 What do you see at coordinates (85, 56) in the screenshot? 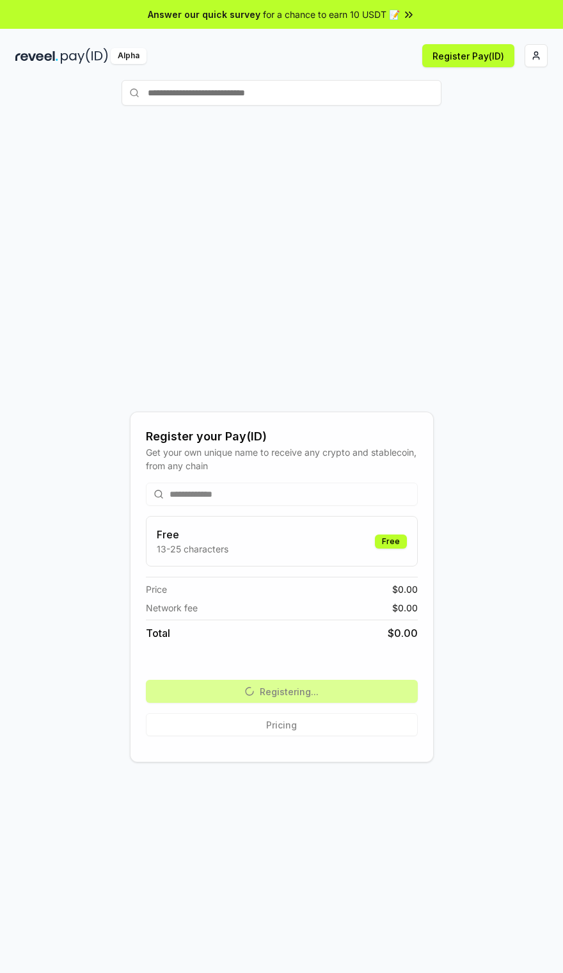
I see `img: pay_id` at bounding box center [85, 56].